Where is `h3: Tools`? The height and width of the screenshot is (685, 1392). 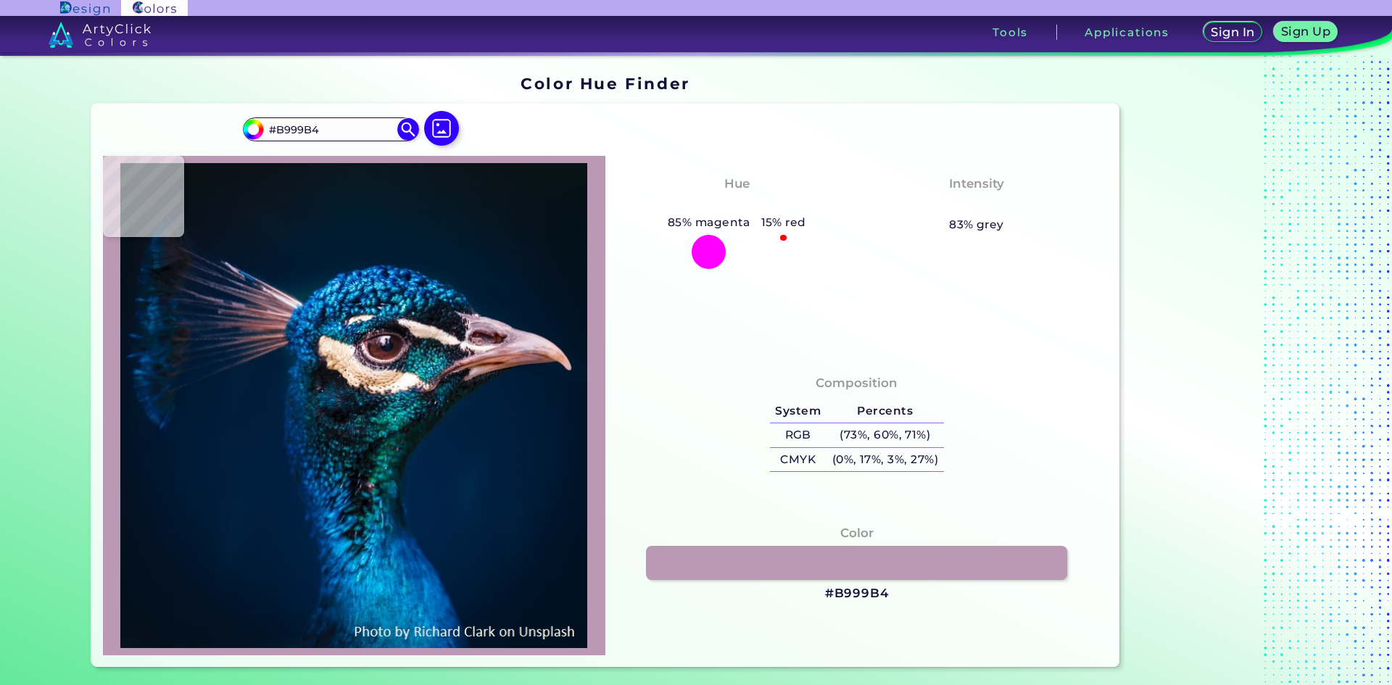 h3: Tools is located at coordinates (1010, 32).